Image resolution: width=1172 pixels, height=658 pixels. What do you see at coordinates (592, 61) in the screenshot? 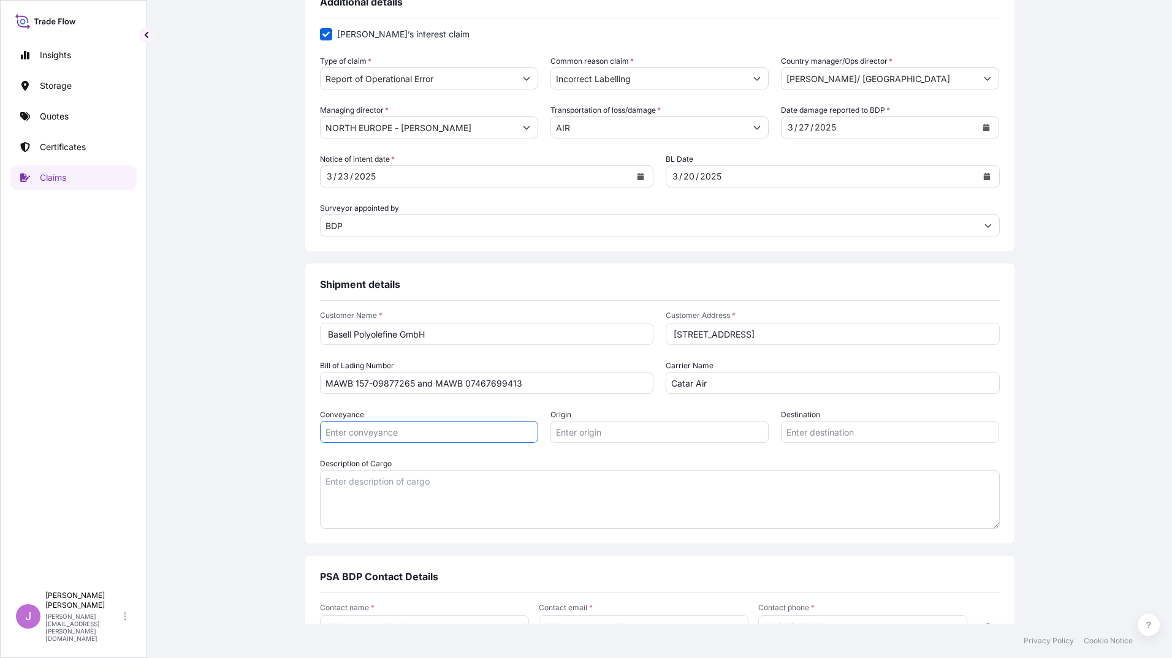
I see `label: Common reason claim` at bounding box center [592, 61].